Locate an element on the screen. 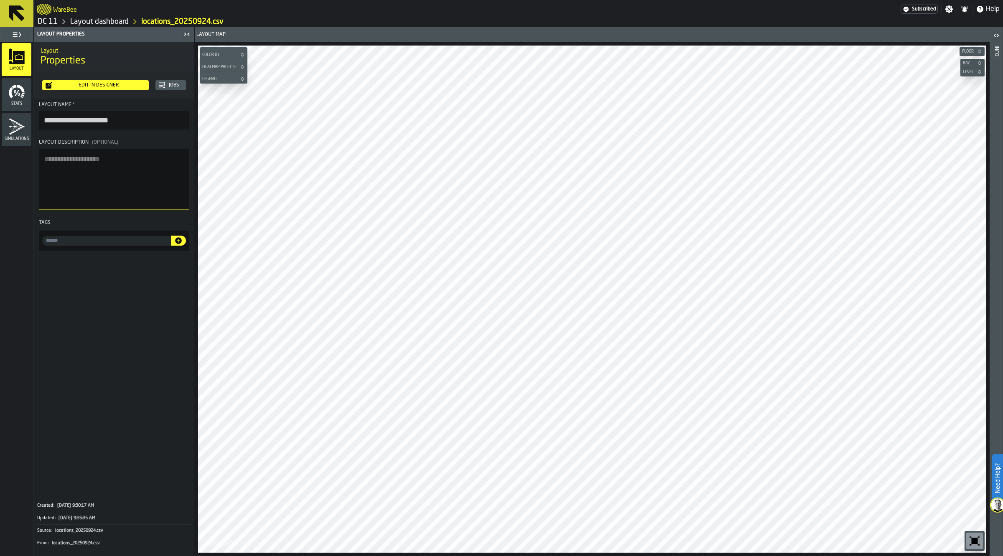 The height and width of the screenshot is (556, 1003). div: Info is located at coordinates (997, 299).